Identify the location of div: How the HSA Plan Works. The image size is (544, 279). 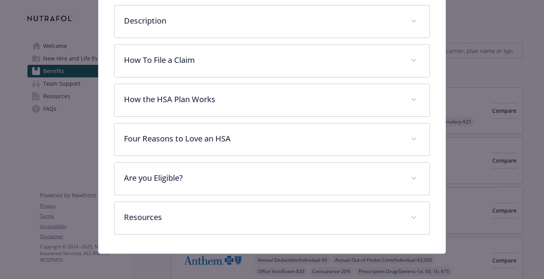
(272, 100).